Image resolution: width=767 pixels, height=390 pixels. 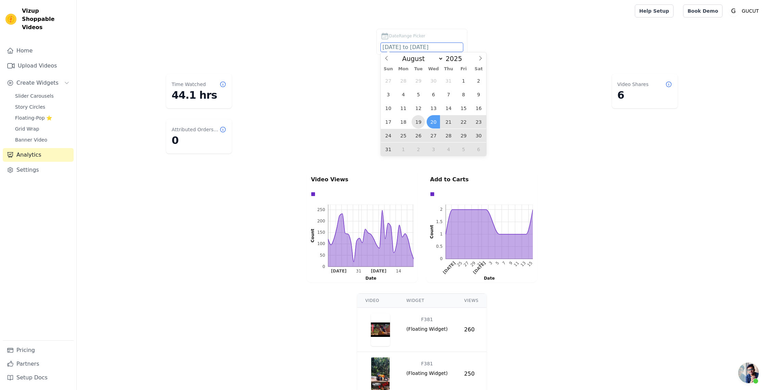 I want to click on text: 200, so click(x=321, y=221).